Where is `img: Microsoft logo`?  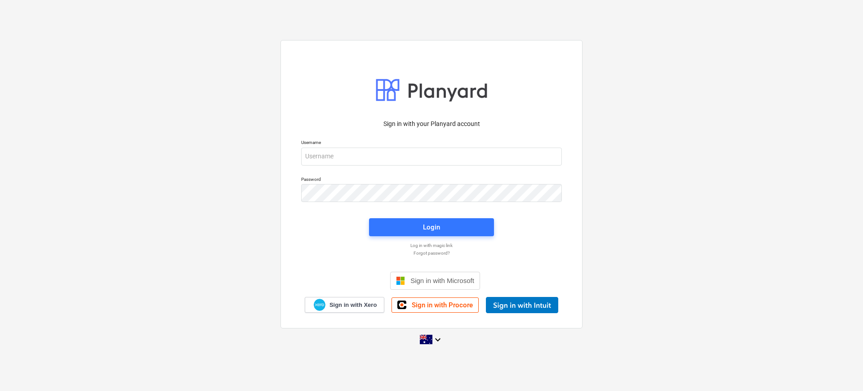
img: Microsoft logo is located at coordinates (401, 280).